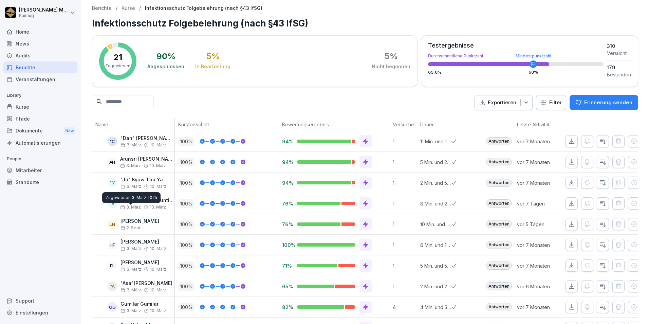 This screenshot has width=649, height=324. Describe the element at coordinates (40, 79) in the screenshot. I see `div: Veranstaltungen` at that location.